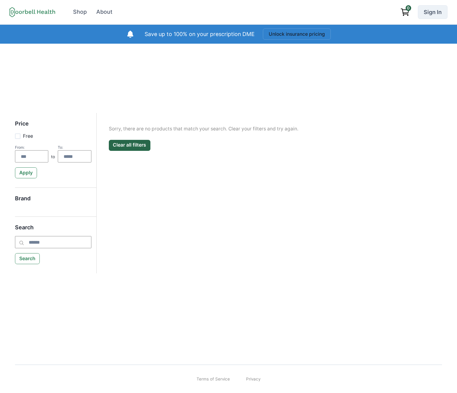  I want to click on h5: Brand, so click(53, 201).